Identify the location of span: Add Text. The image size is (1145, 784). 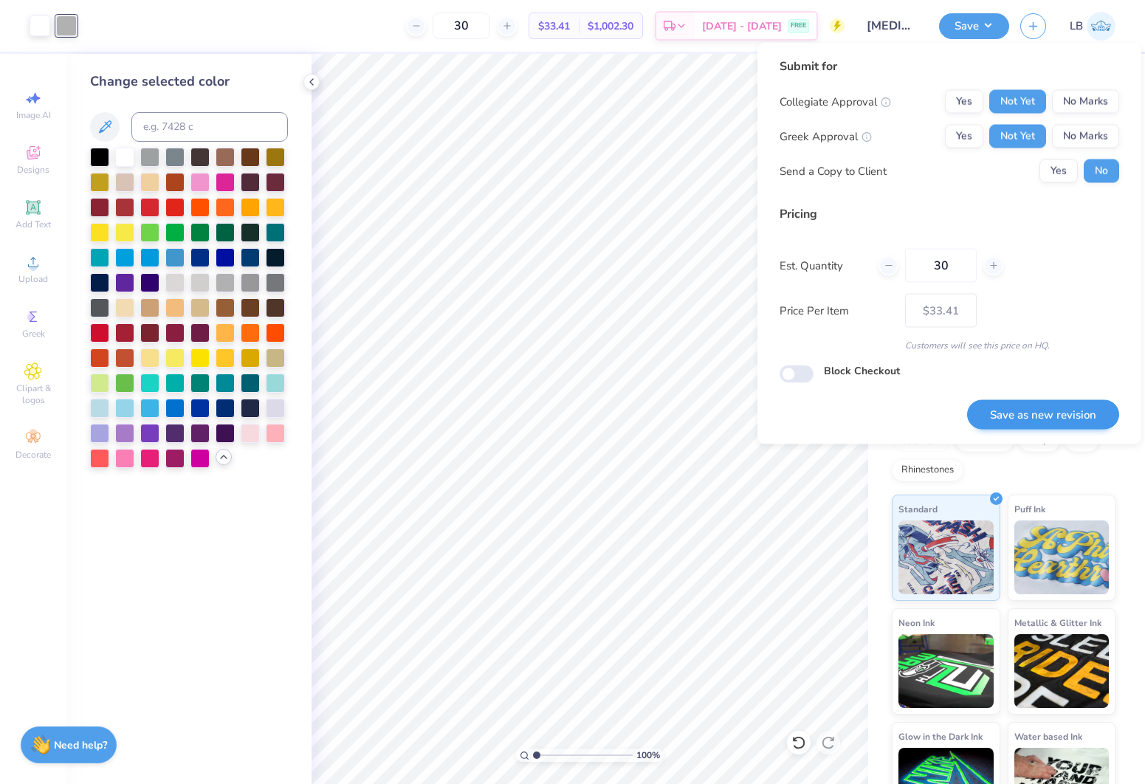
(33, 224).